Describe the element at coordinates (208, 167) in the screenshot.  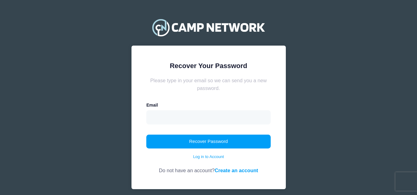
I see `div: Do not have an account?` at that location.